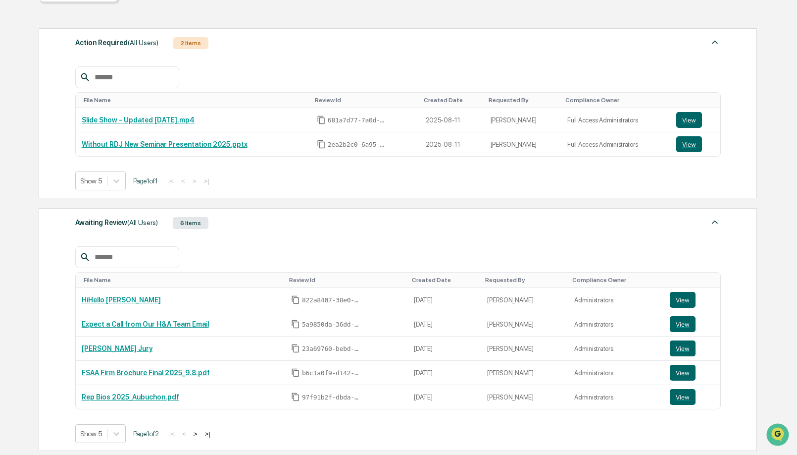 This screenshot has height=455, width=797. Describe the element at coordinates (145, 324) in the screenshot. I see `a: Expect a Call from Our H&A Team Email` at that location.